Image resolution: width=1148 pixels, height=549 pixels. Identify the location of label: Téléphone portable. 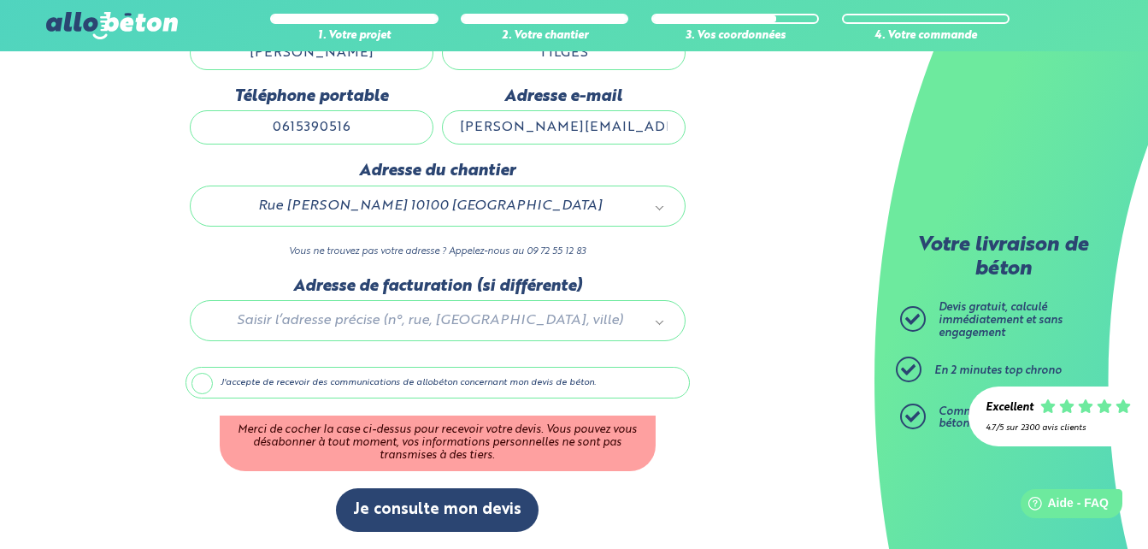
(311, 97).